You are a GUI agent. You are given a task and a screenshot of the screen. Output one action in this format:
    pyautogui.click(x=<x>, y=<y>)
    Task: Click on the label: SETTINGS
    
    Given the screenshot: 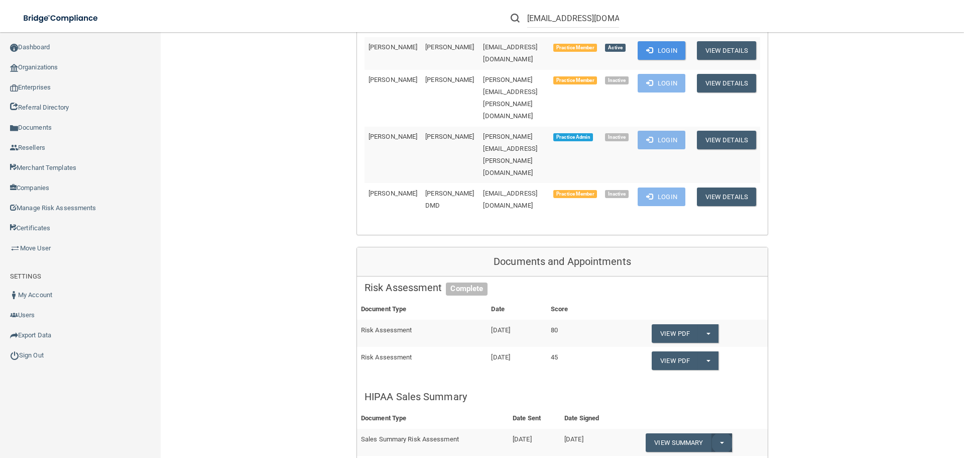 What is the action you would take?
    pyautogui.click(x=26, y=276)
    